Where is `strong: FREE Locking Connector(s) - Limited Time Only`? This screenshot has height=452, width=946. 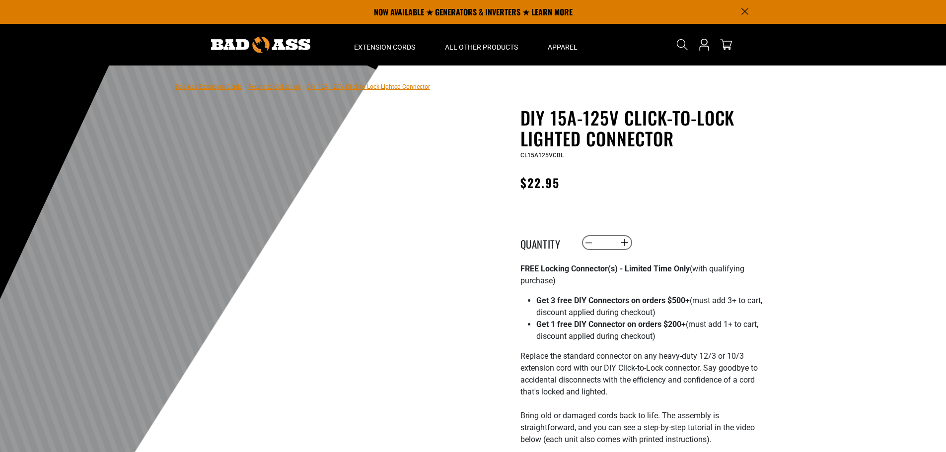
strong: FREE Locking Connector(s) - Limited Time Only is located at coordinates (605, 269).